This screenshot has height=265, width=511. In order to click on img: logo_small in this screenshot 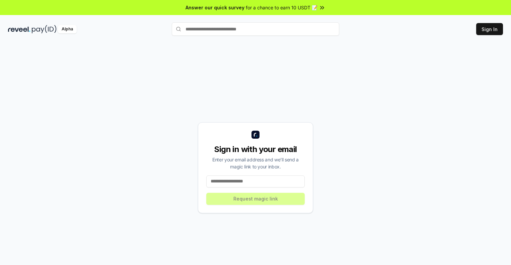, I will do `click(255, 135)`.